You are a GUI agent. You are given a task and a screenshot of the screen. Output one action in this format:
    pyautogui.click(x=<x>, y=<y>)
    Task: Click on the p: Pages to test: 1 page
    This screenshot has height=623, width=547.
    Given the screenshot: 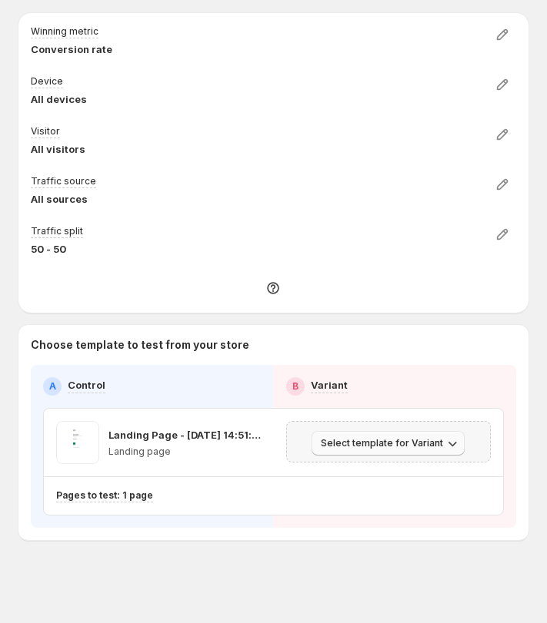 What is the action you would take?
    pyautogui.click(x=105, y=496)
    